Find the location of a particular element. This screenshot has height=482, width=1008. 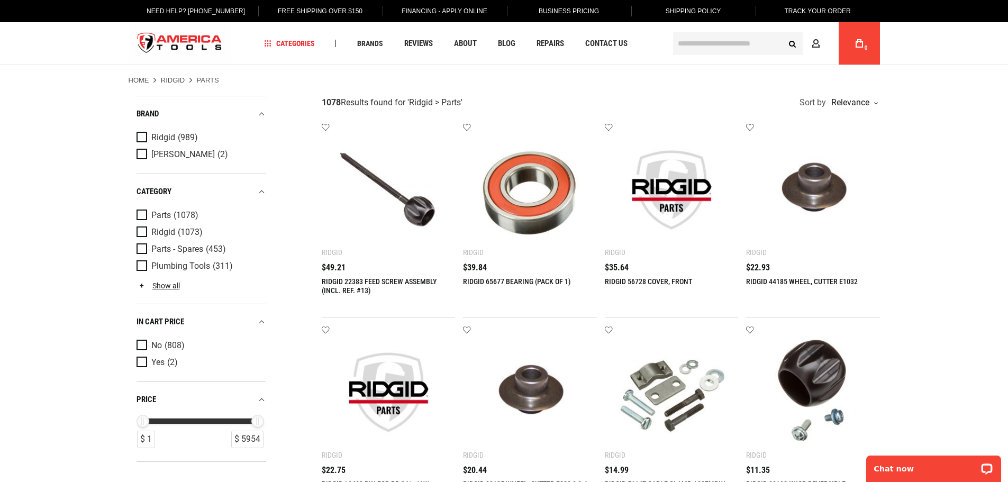

span: About is located at coordinates (465, 43).